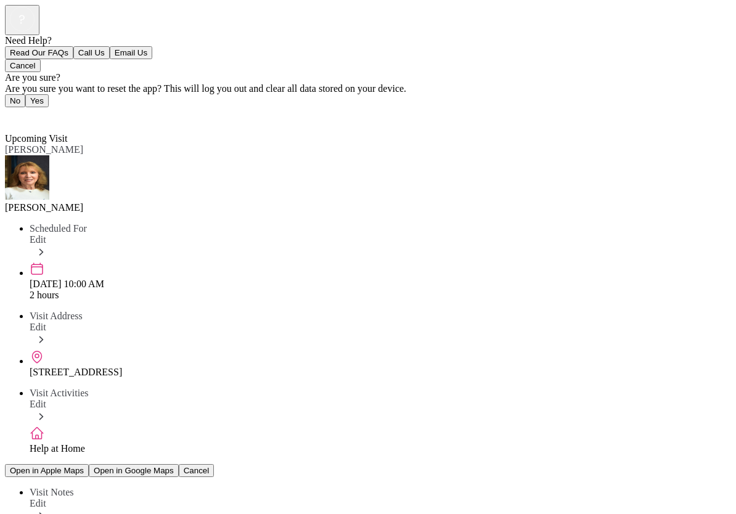 This screenshot has height=514, width=736. Describe the element at coordinates (36, 138) in the screenshot. I see `span: Upcoming Visit` at that location.